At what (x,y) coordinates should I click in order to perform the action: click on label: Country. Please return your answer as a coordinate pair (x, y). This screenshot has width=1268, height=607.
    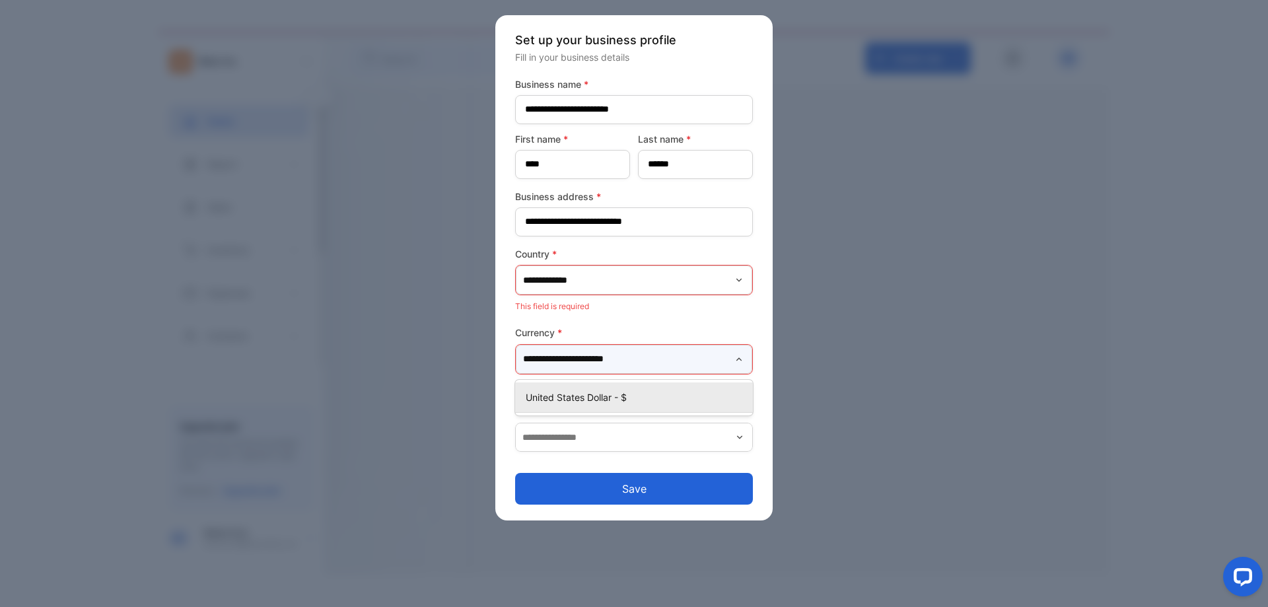
    Looking at the image, I should click on (634, 254).